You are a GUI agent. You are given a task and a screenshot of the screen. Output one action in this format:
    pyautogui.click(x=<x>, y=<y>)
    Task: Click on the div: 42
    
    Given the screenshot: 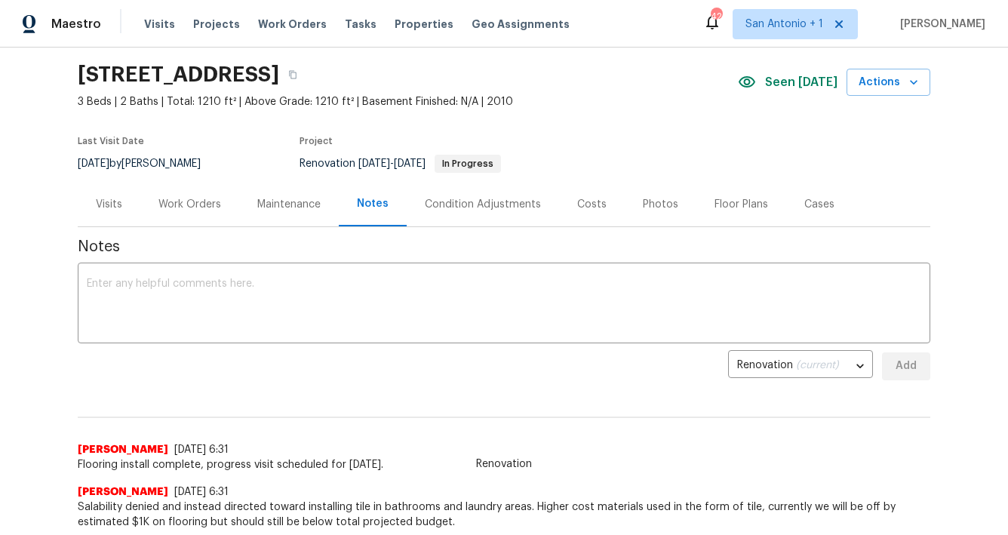 What is the action you would take?
    pyautogui.click(x=716, y=17)
    